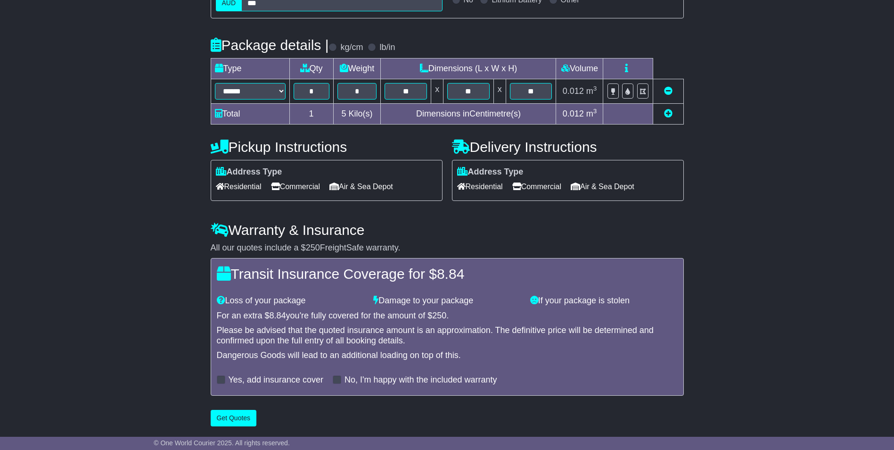 The image size is (894, 450). Describe the element at coordinates (270, 45) in the screenshot. I see `h4: Package details |` at that location.